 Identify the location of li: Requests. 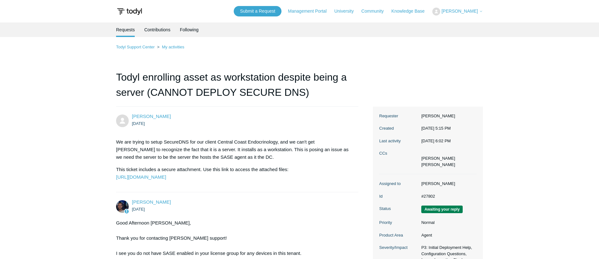
(125, 30).